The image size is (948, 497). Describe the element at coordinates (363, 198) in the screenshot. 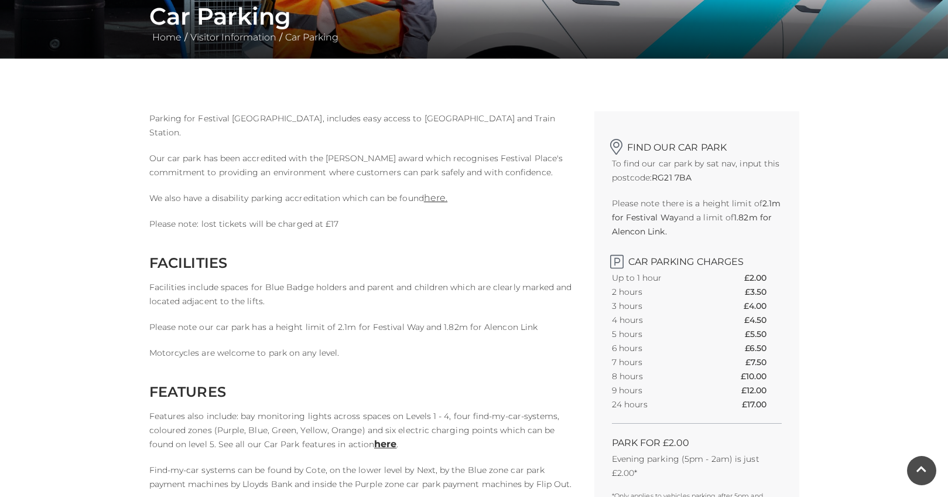

I see `p: We also have a disability parking accreditation which can be found` at that location.